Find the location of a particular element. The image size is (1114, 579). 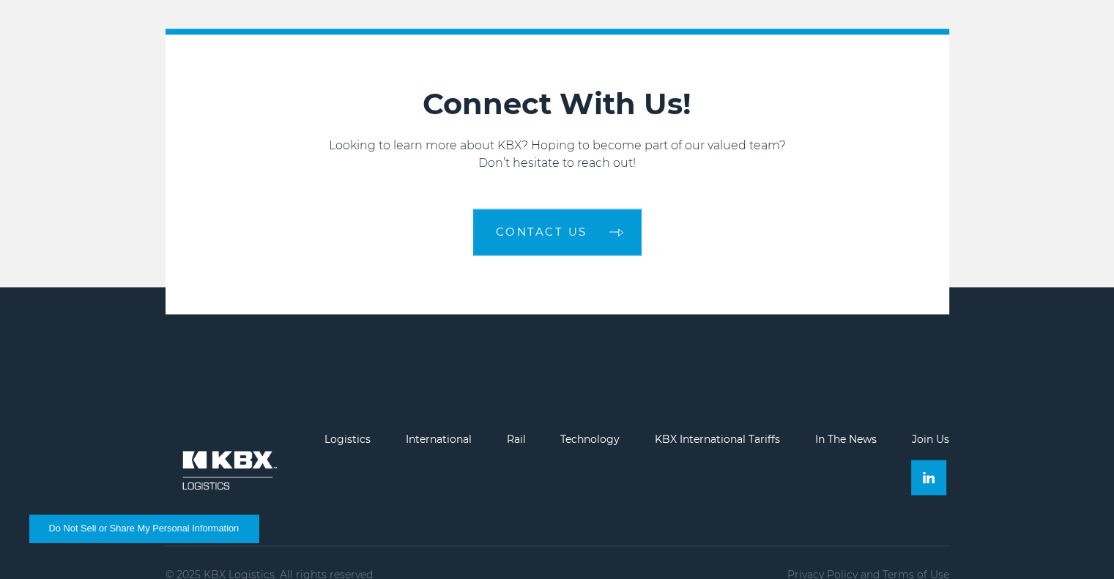

button: Do Not Sell or Share My Personal Information is located at coordinates (144, 529).